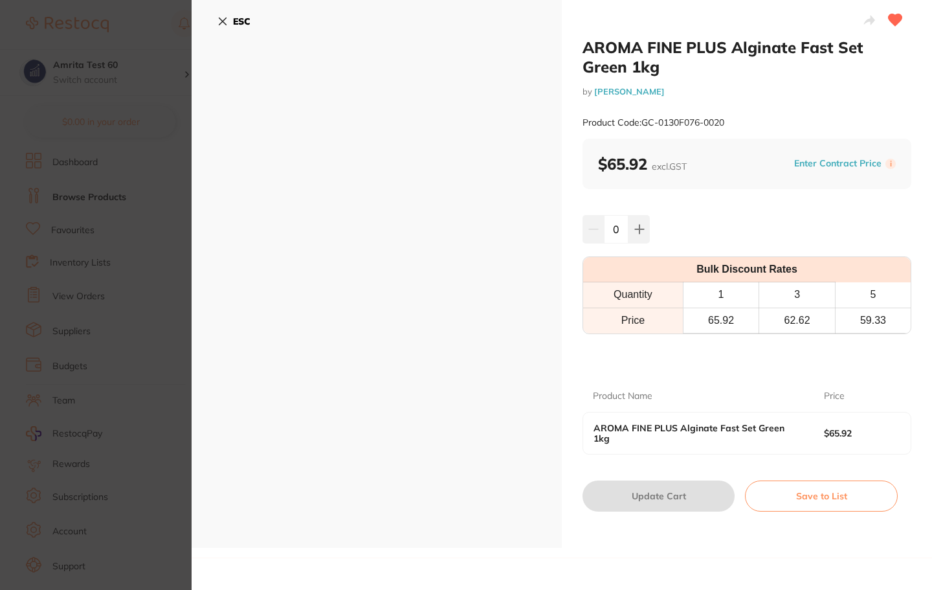  What do you see at coordinates (697, 433) in the screenshot?
I see `b: AROMA FINE PLUS Alginate Fast Set Green 1kg` at bounding box center [697, 433].